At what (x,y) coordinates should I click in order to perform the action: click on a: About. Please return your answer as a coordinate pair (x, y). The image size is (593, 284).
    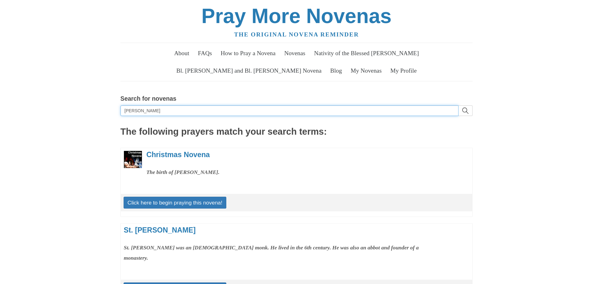
    Looking at the image, I should click on (182, 53).